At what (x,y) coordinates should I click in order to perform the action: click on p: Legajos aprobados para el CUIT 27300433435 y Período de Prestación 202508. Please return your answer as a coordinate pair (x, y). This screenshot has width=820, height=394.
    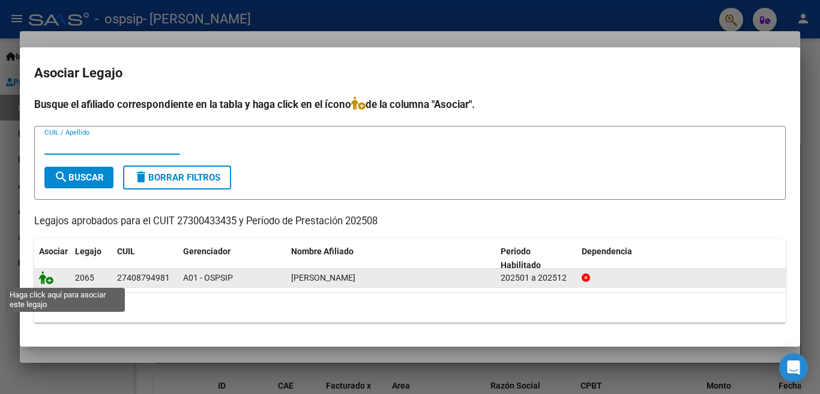
    Looking at the image, I should click on (410, 221).